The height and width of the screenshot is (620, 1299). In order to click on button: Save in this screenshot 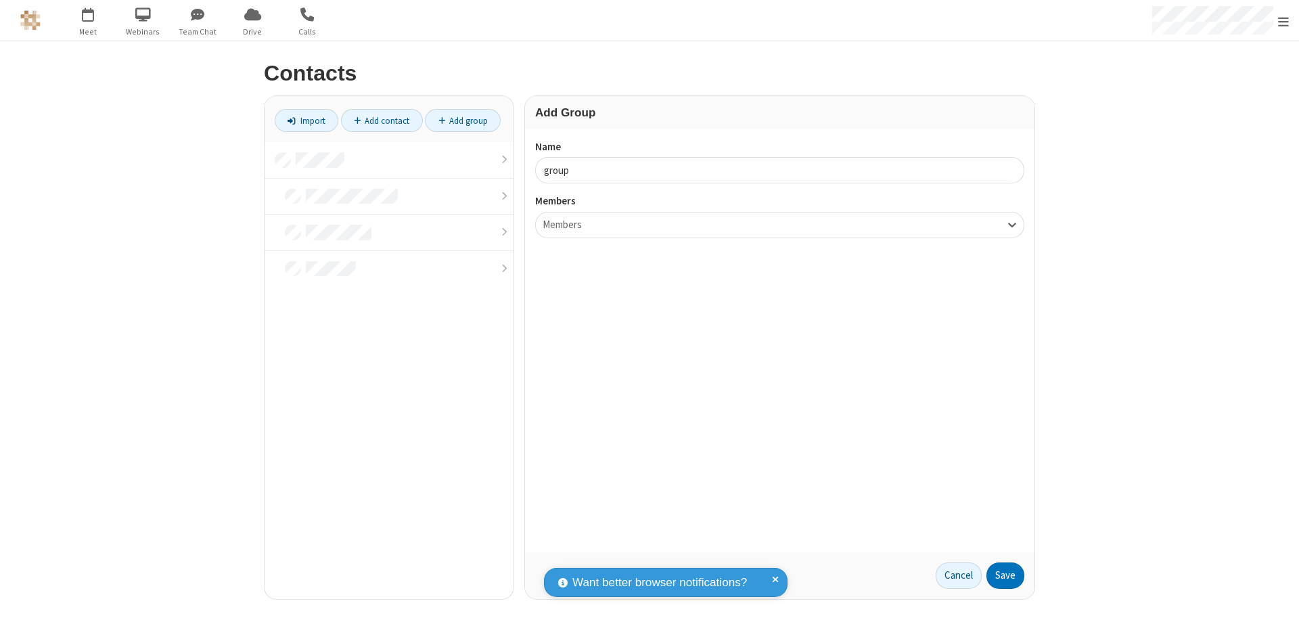, I will do `click(1005, 576)`.